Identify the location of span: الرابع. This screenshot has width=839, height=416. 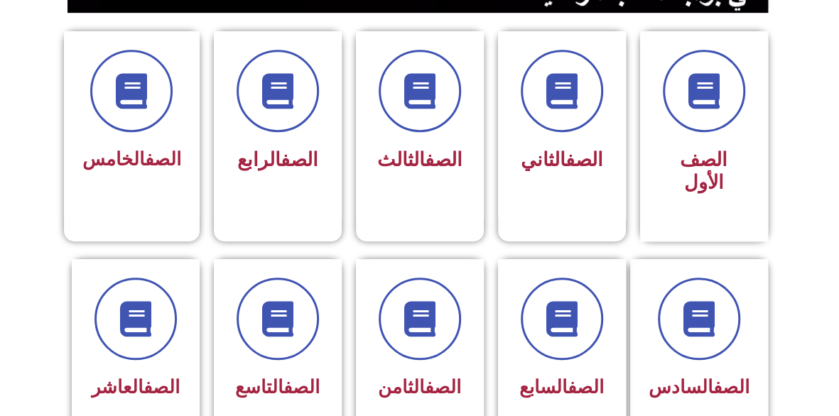
(278, 160).